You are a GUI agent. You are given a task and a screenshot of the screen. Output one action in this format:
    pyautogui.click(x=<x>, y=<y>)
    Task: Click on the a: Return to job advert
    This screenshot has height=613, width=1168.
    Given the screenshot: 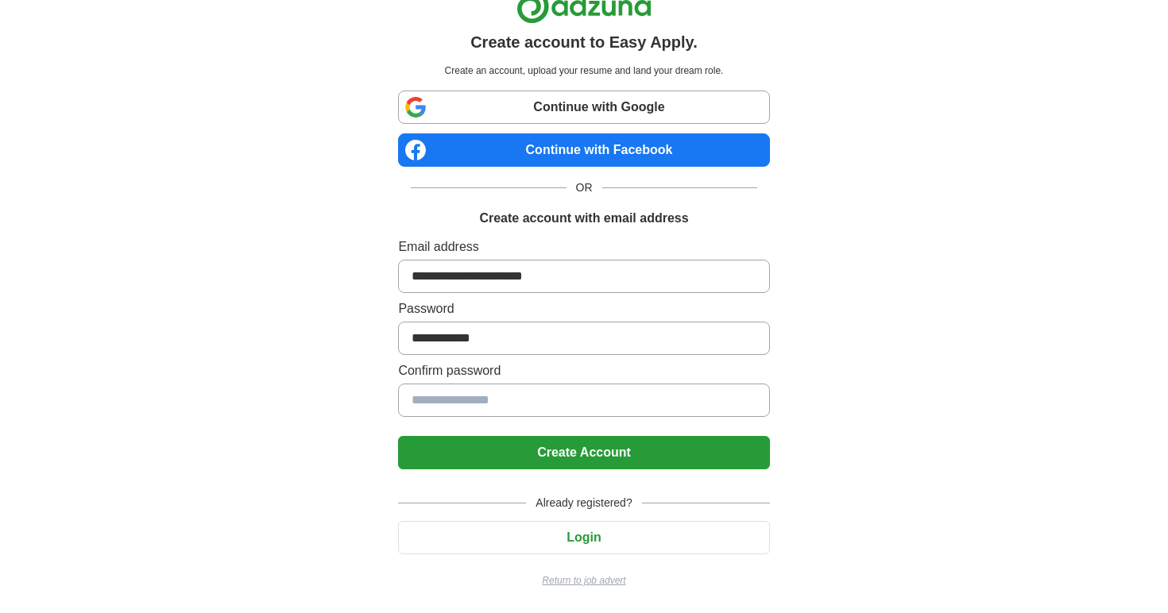 What is the action you would take?
    pyautogui.click(x=583, y=581)
    